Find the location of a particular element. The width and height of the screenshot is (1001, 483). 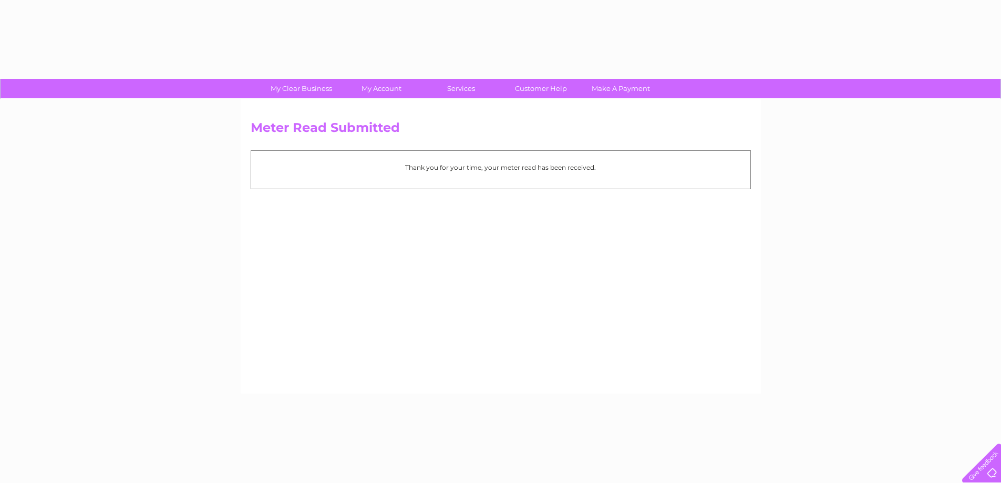

h2: Meter Read Submitted is located at coordinates (501, 130).